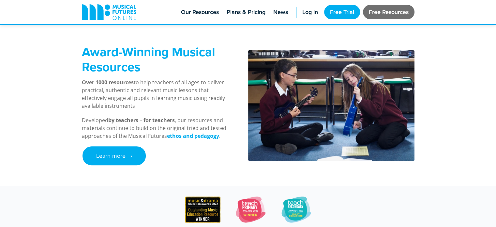 The image size is (496, 227). What do you see at coordinates (389, 12) in the screenshot?
I see `a: Free Resources` at bounding box center [389, 12].